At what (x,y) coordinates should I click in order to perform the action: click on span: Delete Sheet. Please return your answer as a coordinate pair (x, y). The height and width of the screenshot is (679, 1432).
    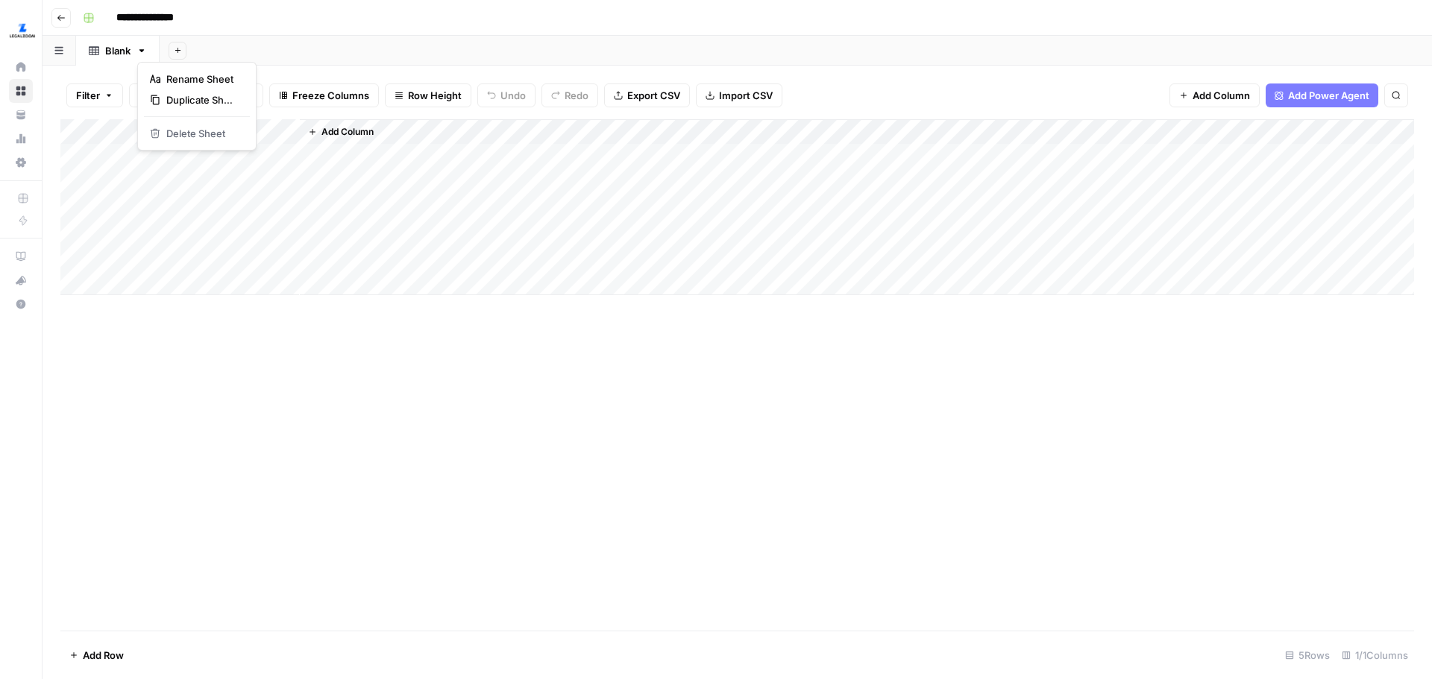
    Looking at the image, I should click on (202, 134).